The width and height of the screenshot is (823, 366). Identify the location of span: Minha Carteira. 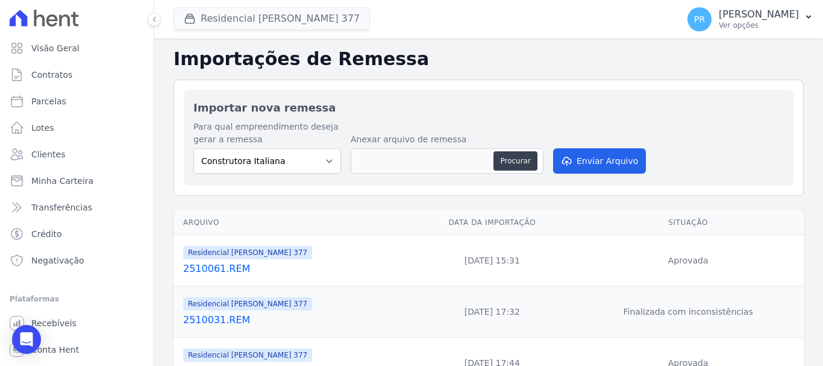
(62, 181).